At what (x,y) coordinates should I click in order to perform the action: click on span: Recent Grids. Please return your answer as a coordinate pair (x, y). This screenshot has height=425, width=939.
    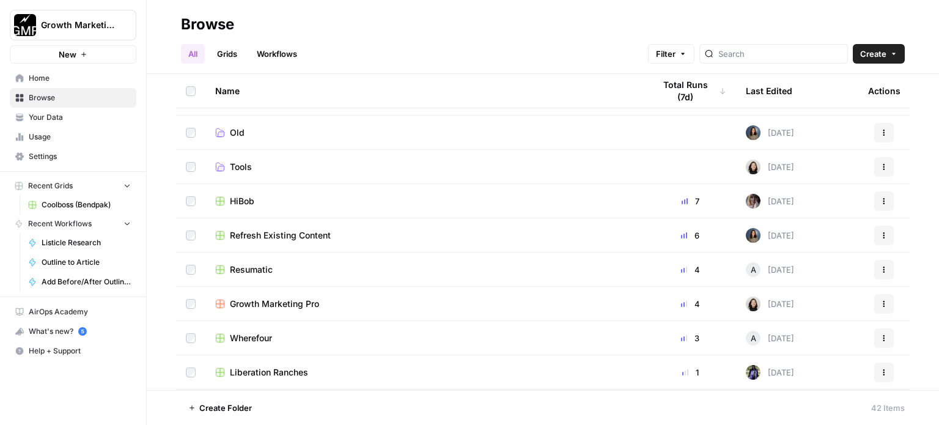
    Looking at the image, I should click on (50, 186).